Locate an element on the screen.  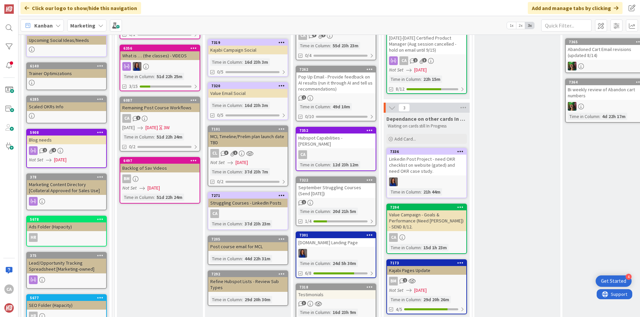
div: 7336 is located at coordinates (426, 152).